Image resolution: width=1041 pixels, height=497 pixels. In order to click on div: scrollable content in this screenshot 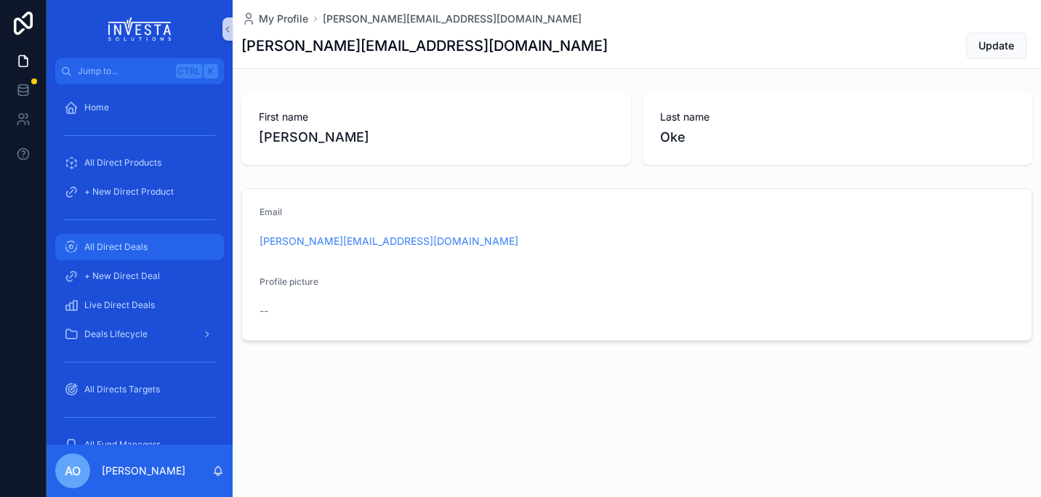, I will do `click(140, 265)`.